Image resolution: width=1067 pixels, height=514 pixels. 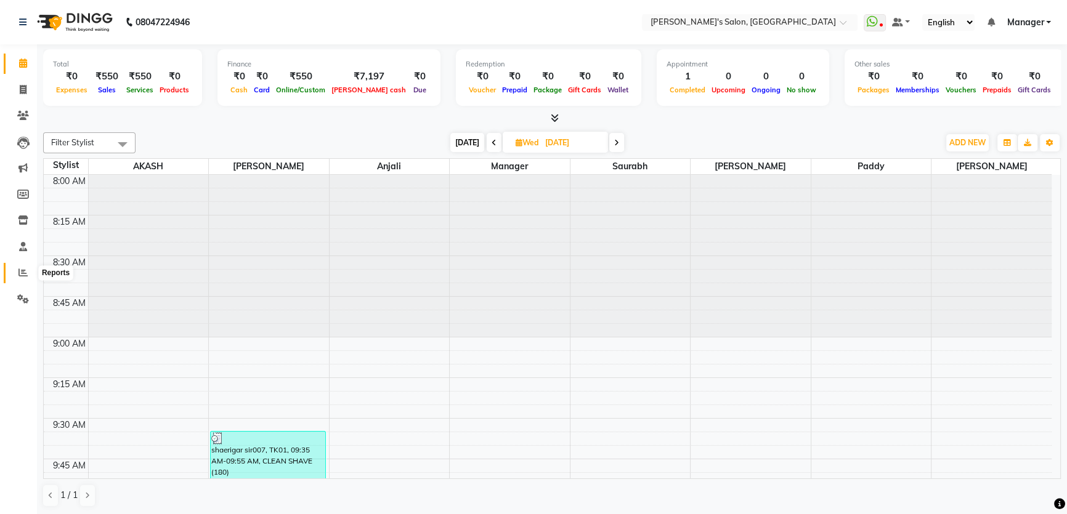 I want to click on div: Redemption, so click(x=548, y=64).